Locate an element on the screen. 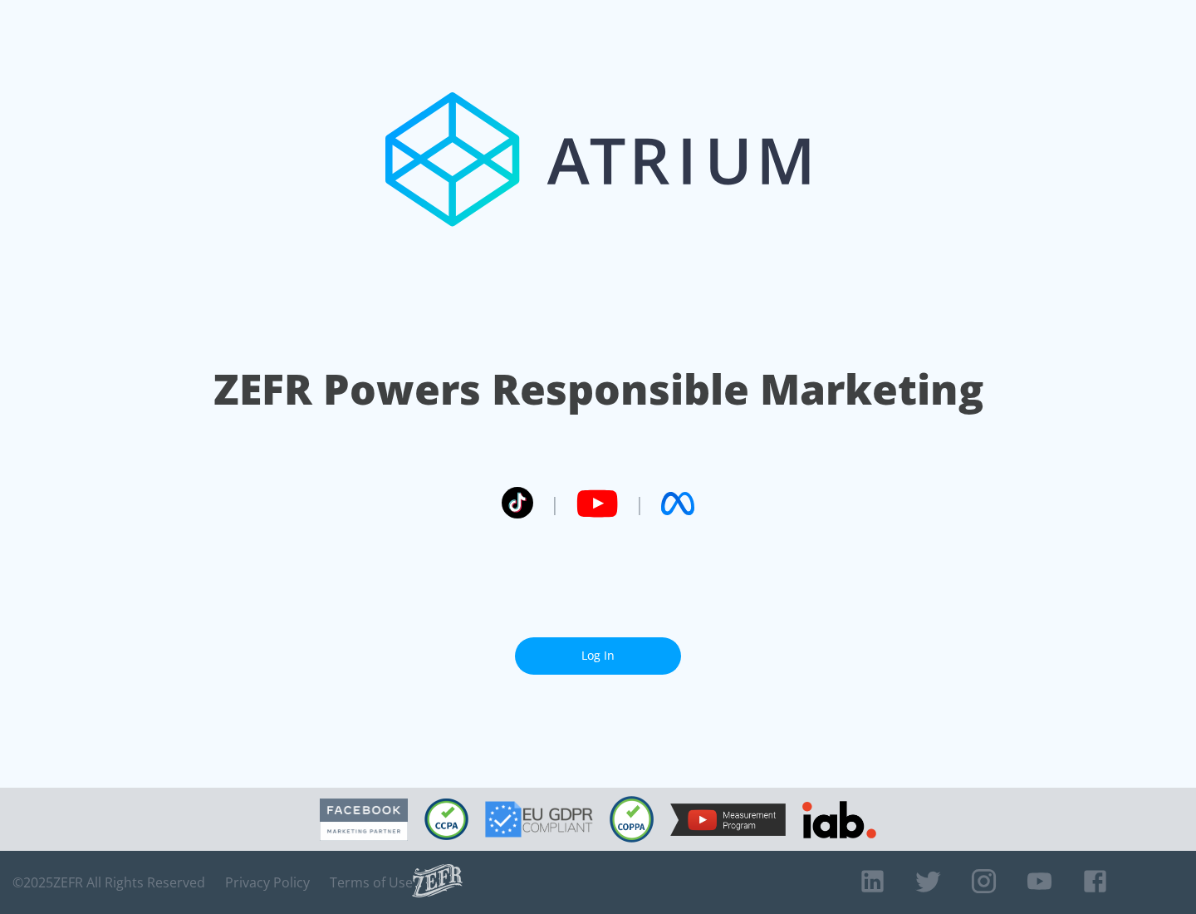 This screenshot has height=914, width=1196. h1: ZEFR Powers Responsible Marketing is located at coordinates (598, 389).